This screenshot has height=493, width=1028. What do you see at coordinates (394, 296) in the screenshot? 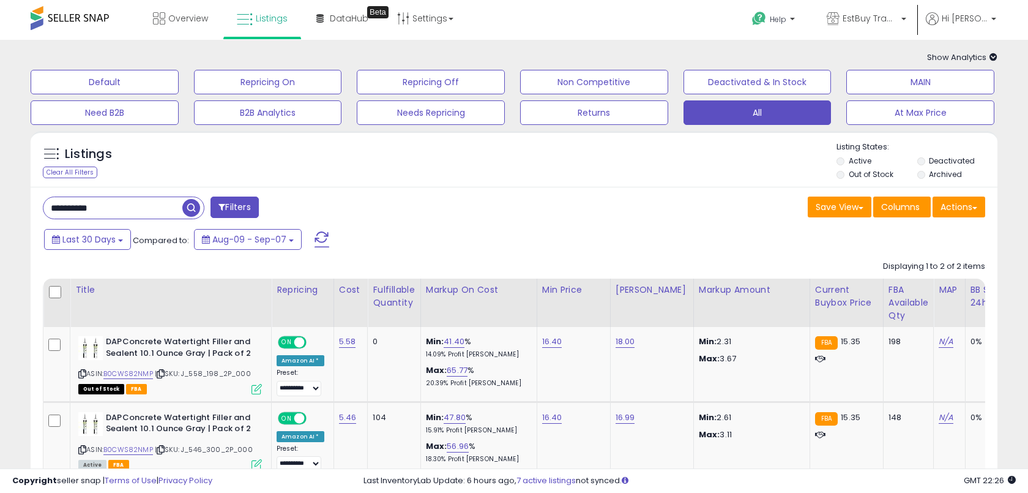
I see `div: Fulfillable Quantity` at bounding box center [394, 296].